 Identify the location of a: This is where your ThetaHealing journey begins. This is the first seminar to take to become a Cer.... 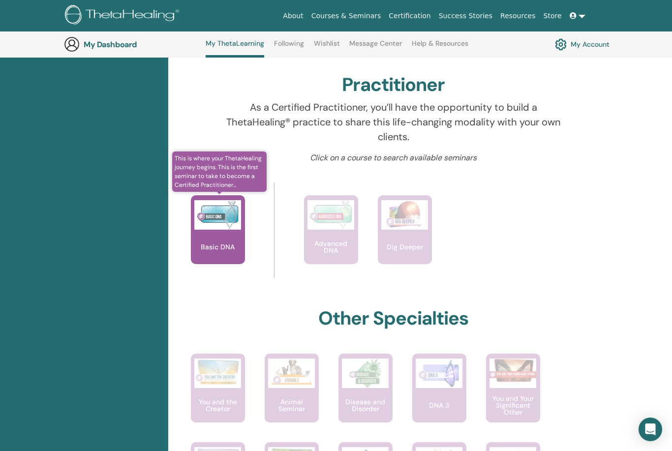
(218, 240).